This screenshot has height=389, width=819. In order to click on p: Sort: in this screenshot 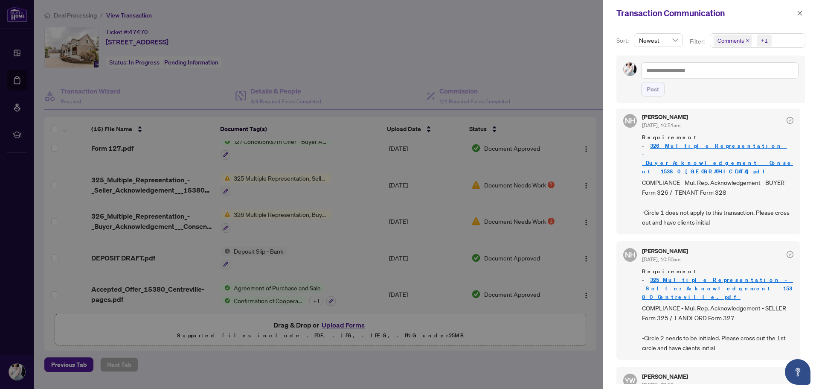, I will do `click(623, 41)`.